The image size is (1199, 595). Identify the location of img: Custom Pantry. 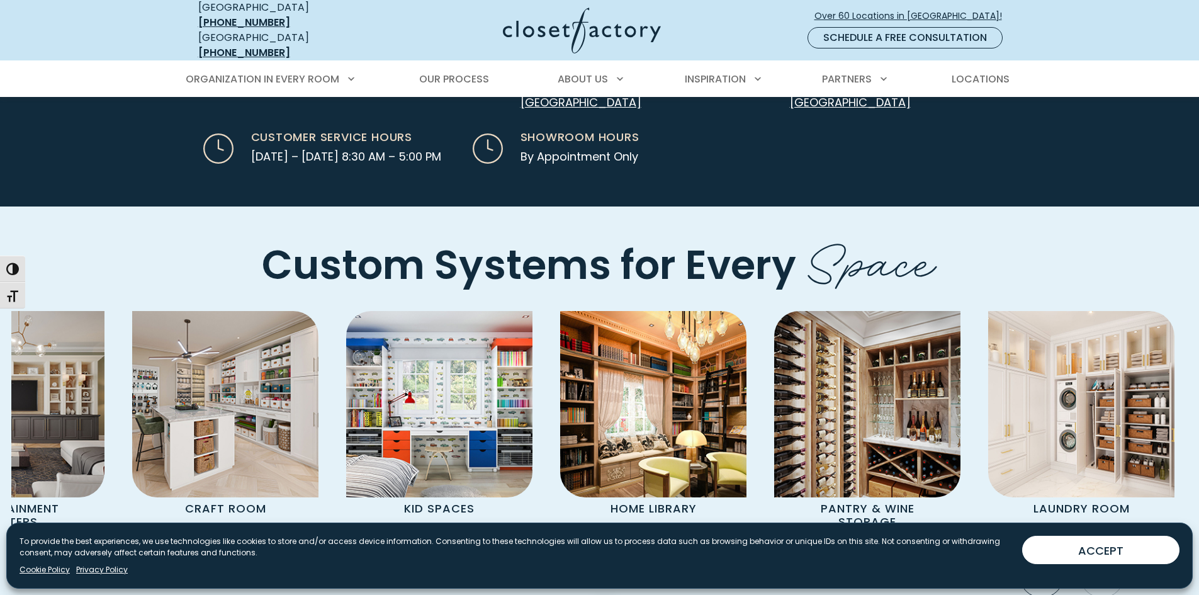
(867, 404).